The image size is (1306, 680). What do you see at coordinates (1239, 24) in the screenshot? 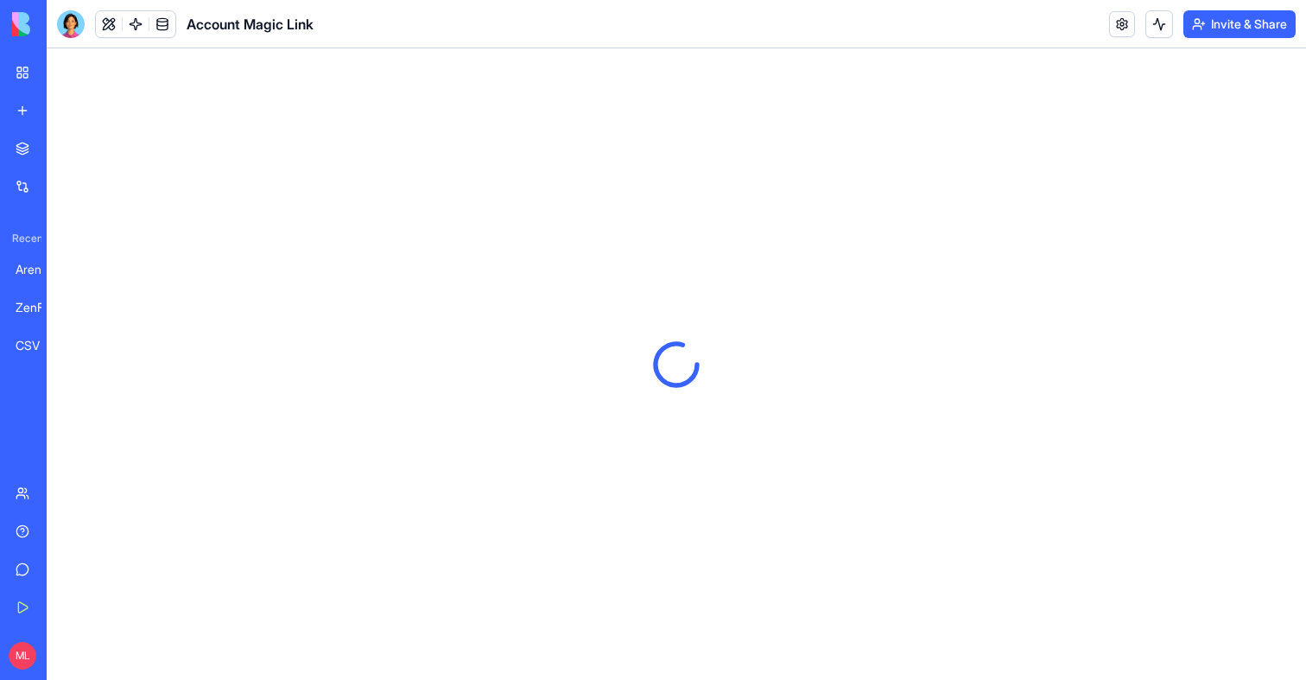
I see `button: Invite & Share` at bounding box center [1239, 24].